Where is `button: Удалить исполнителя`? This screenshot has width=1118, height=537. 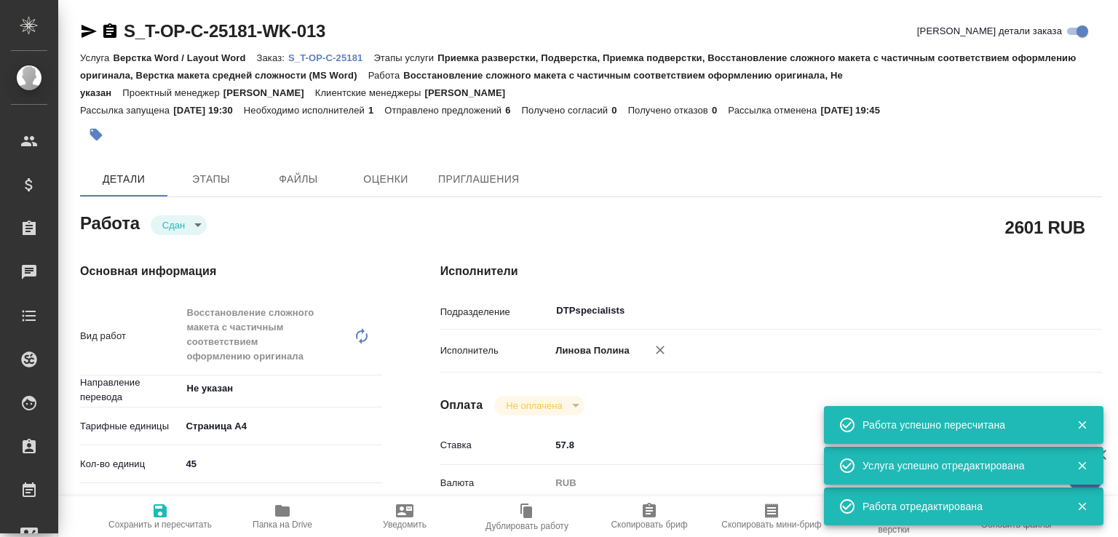
button: Удалить исполнителя is located at coordinates (660, 350).